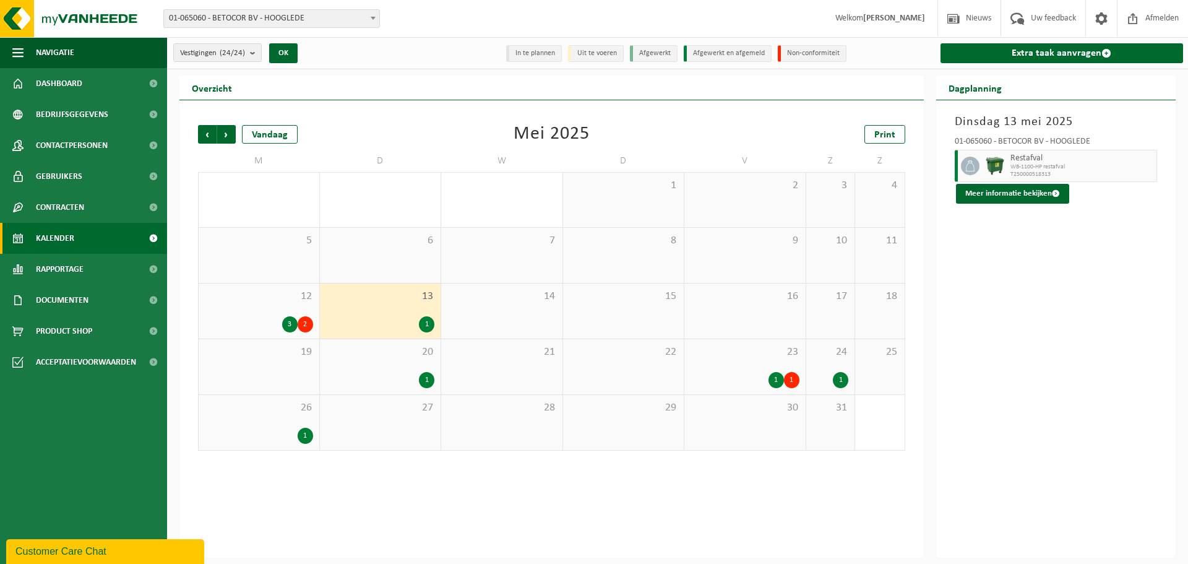 This screenshot has width=1188, height=564. Describe the element at coordinates (502, 161) in the screenshot. I see `td: W` at that location.